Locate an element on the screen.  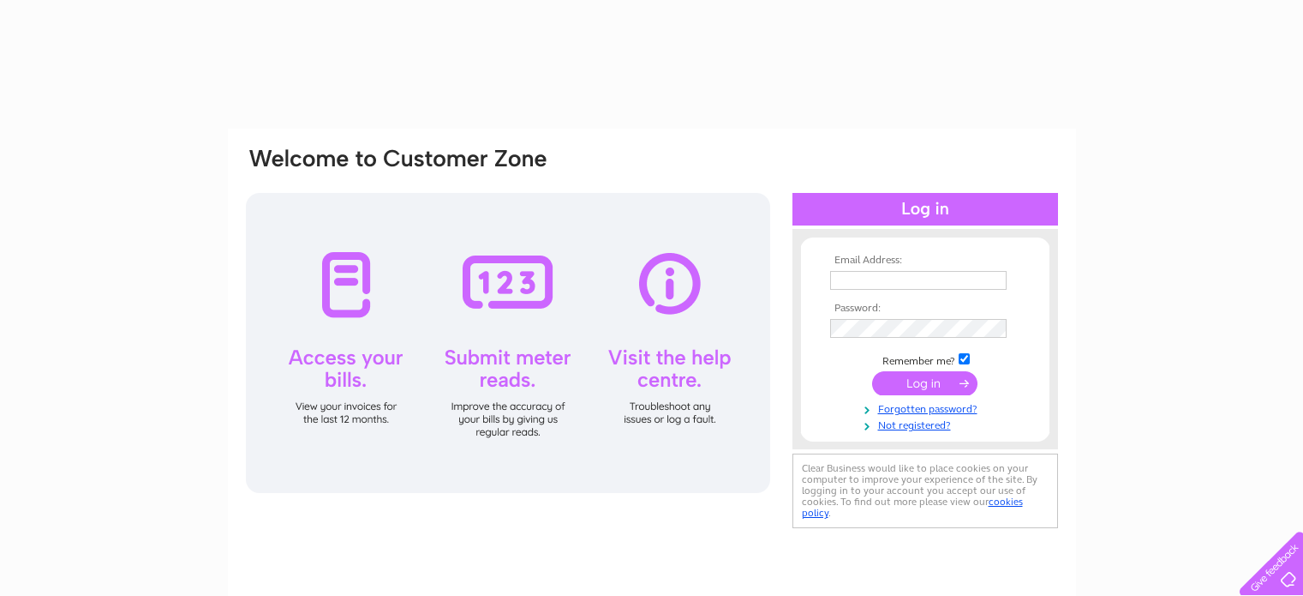
th: Email Address: is located at coordinates (925, 260).